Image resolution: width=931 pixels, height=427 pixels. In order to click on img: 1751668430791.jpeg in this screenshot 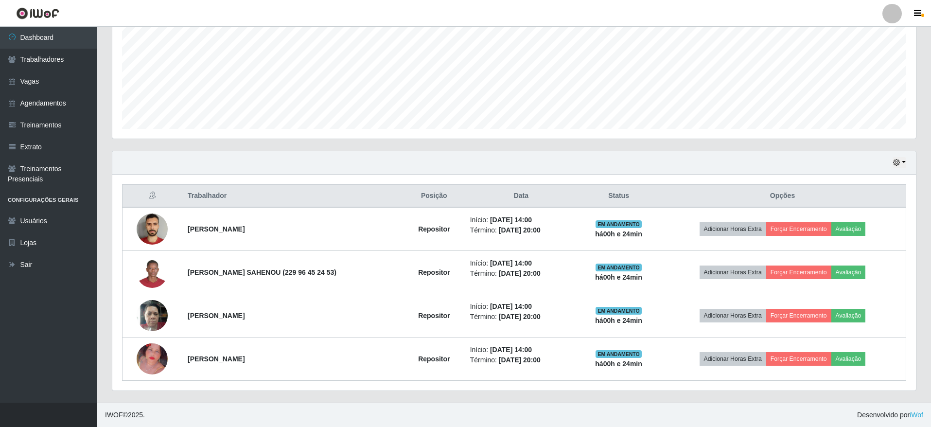, I will do `click(152, 272)`.